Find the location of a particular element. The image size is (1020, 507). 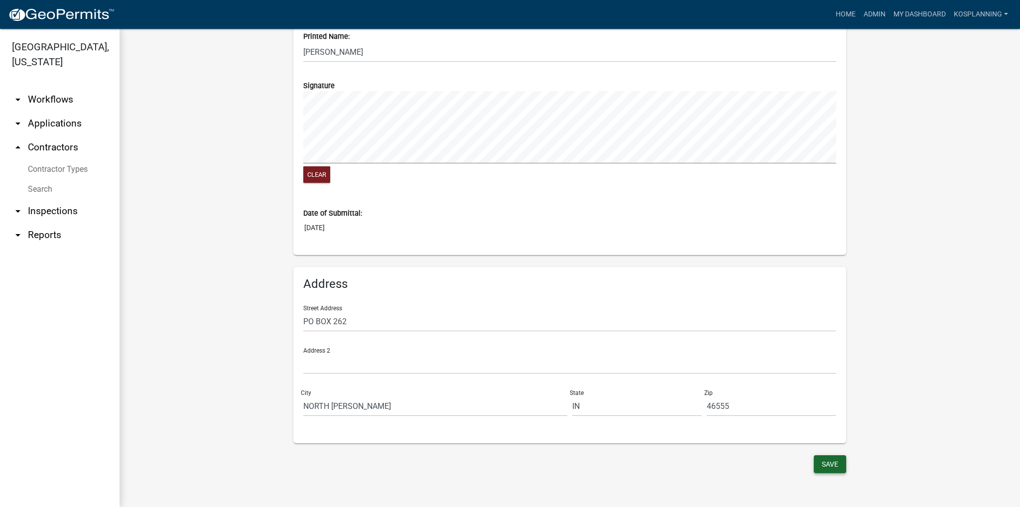

button: Clear is located at coordinates (317, 174).